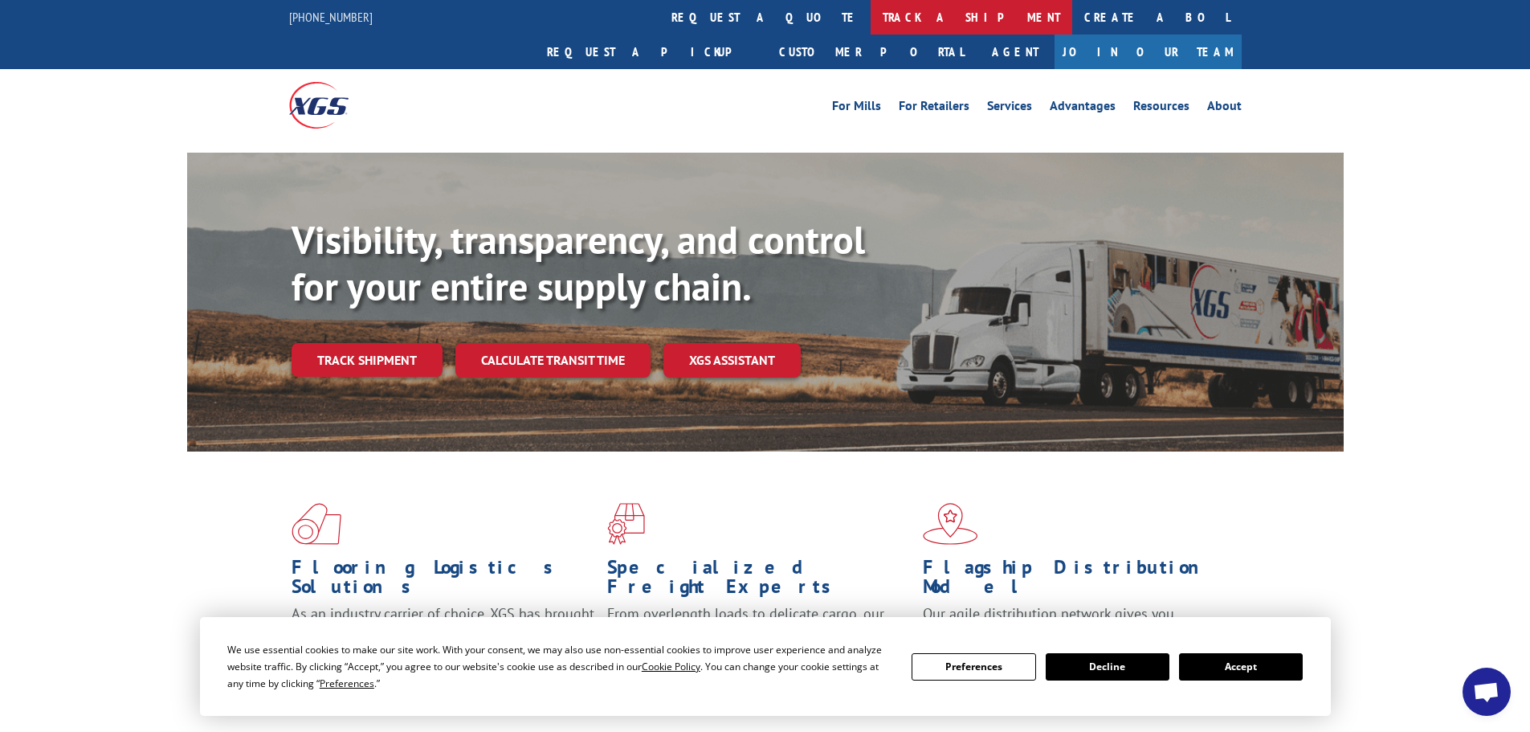 Image resolution: width=1530 pixels, height=732 pixels. I want to click on h1: Flooring Logistics Solutions, so click(443, 581).